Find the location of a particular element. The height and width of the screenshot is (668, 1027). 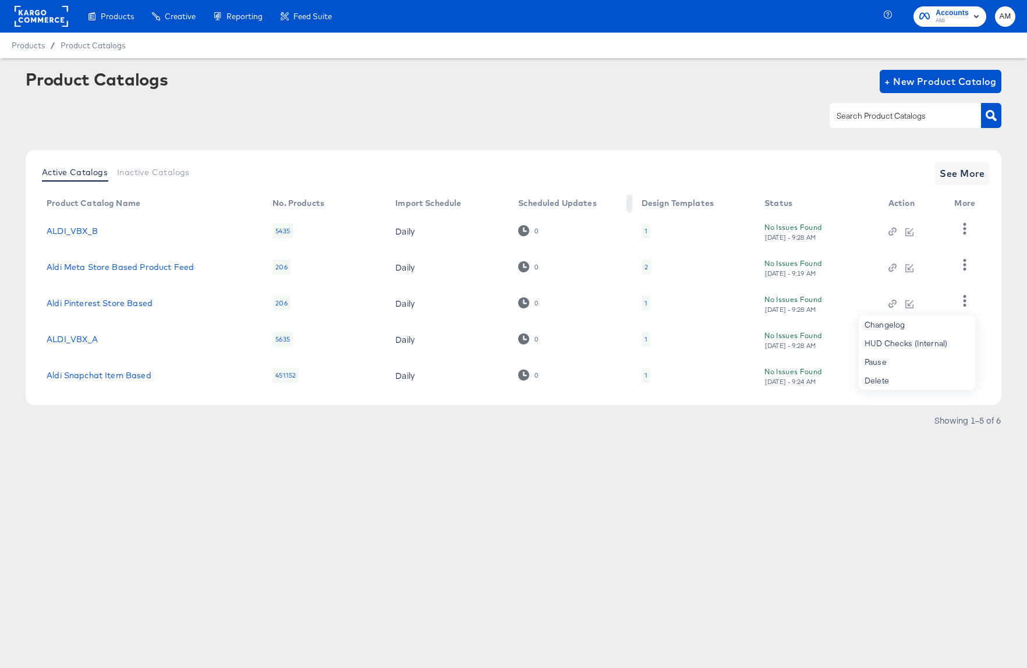

th: Status is located at coordinates (817, 204).